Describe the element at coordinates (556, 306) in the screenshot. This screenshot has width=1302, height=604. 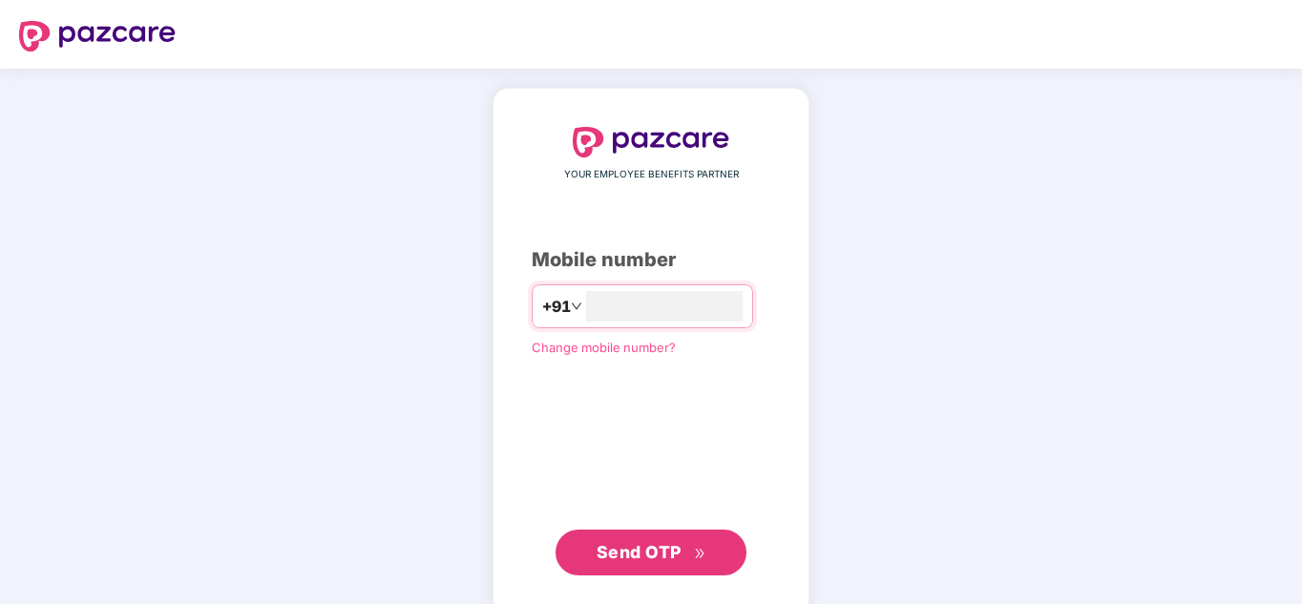
I see `span: +91` at that location.